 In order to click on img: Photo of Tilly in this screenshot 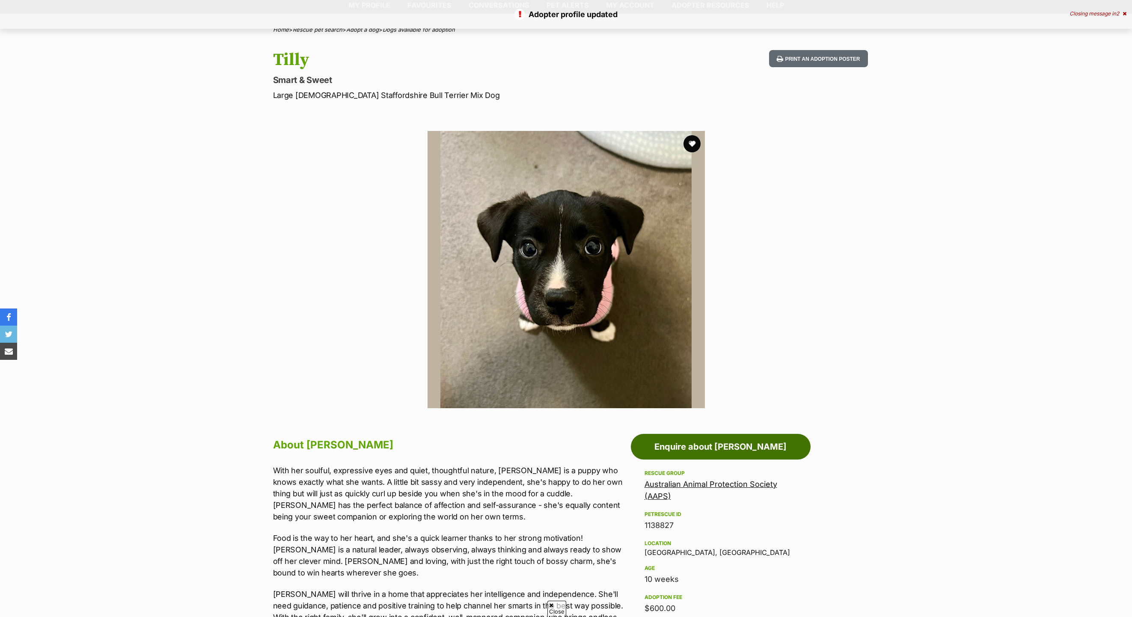, I will do `click(566, 270)`.